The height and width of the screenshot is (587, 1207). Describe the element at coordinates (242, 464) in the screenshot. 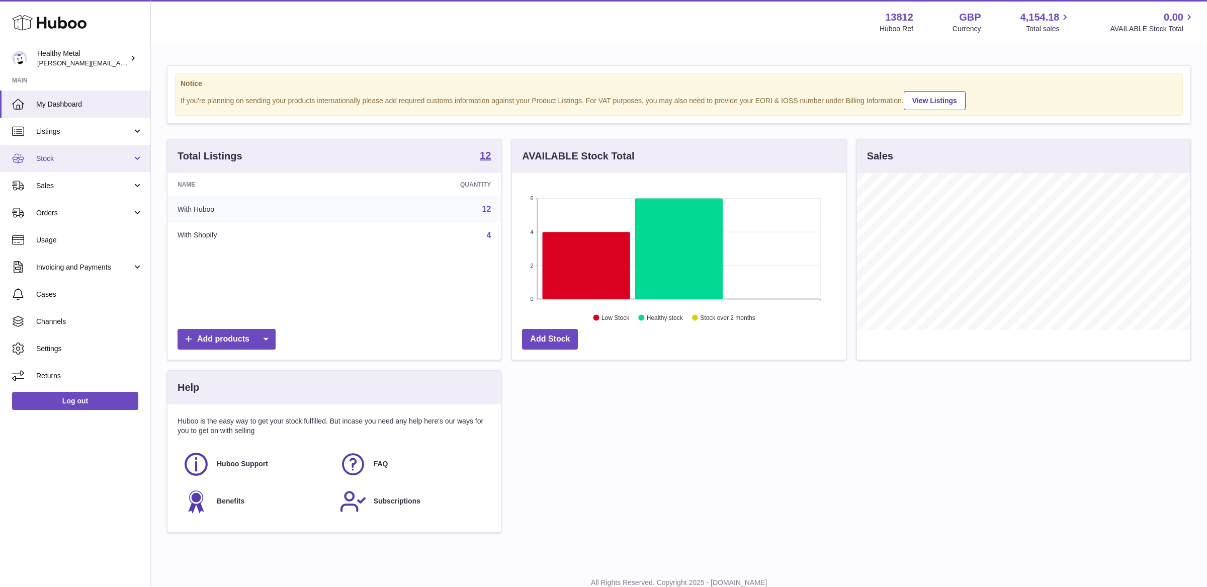

I see `span: Huboo Support` at that location.